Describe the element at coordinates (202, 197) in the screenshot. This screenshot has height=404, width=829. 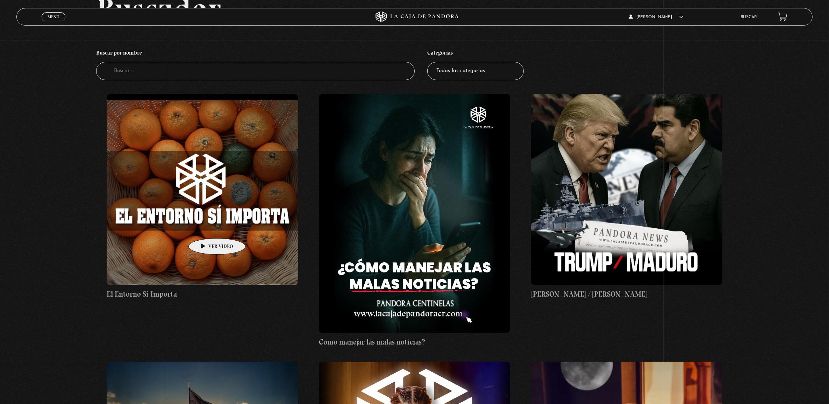
I see `a: El Entorno Sí Importa` at that location.